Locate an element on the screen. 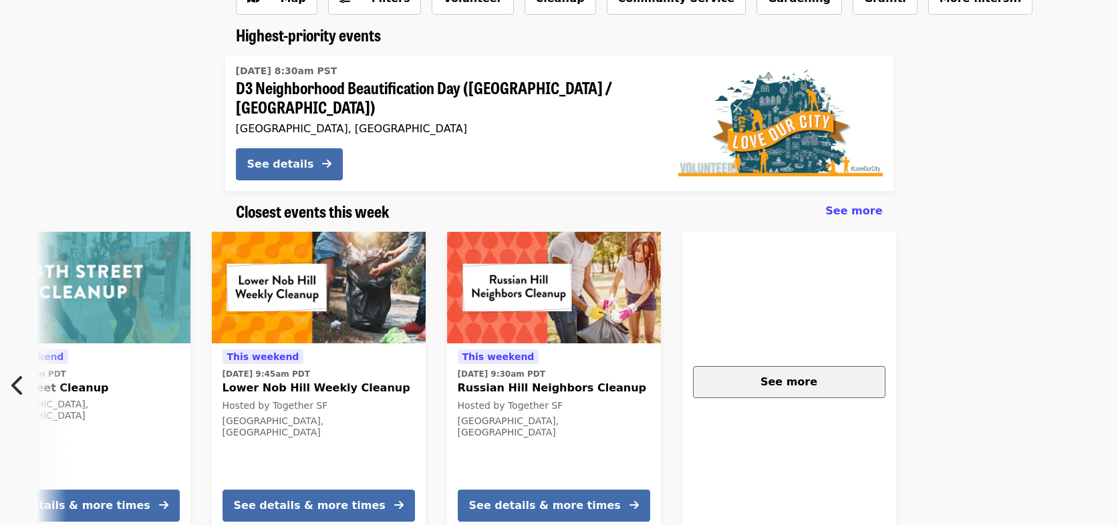 The height and width of the screenshot is (525, 1118). div: Closest events this week is located at coordinates (559, 211).